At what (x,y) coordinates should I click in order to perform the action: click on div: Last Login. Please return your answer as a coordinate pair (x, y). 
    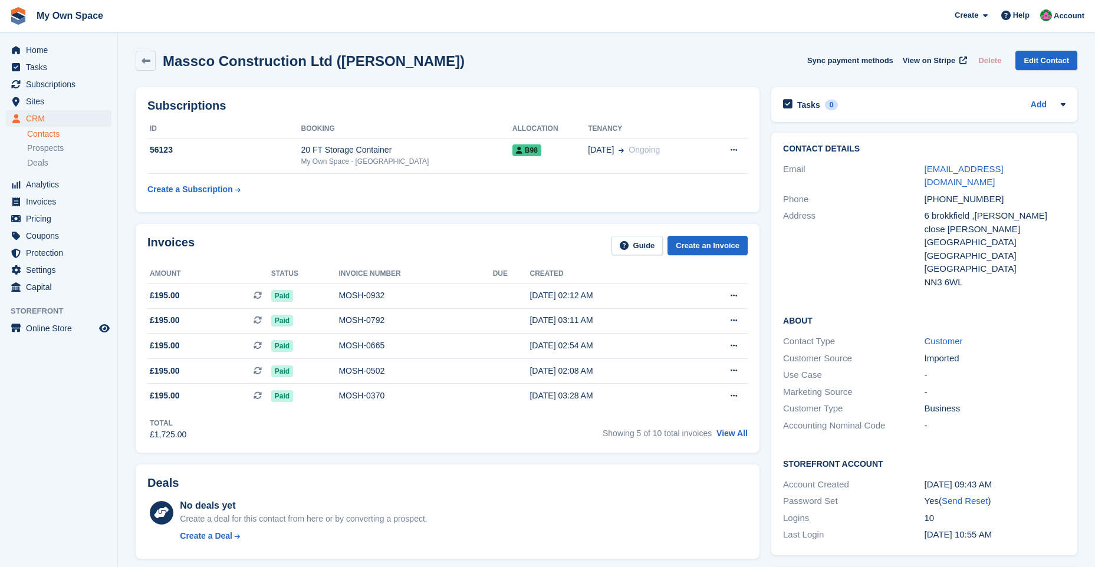
    Looking at the image, I should click on (853, 535).